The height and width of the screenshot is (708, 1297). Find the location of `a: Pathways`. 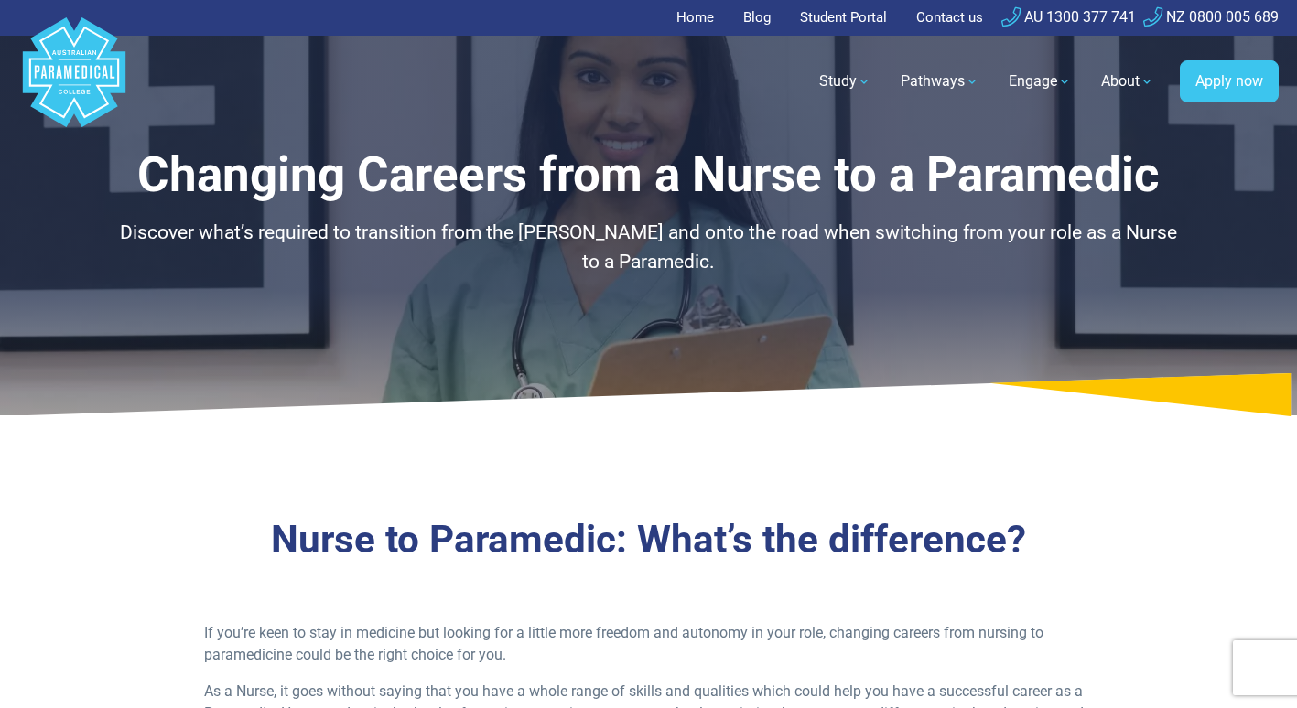

a: Pathways is located at coordinates (940, 81).